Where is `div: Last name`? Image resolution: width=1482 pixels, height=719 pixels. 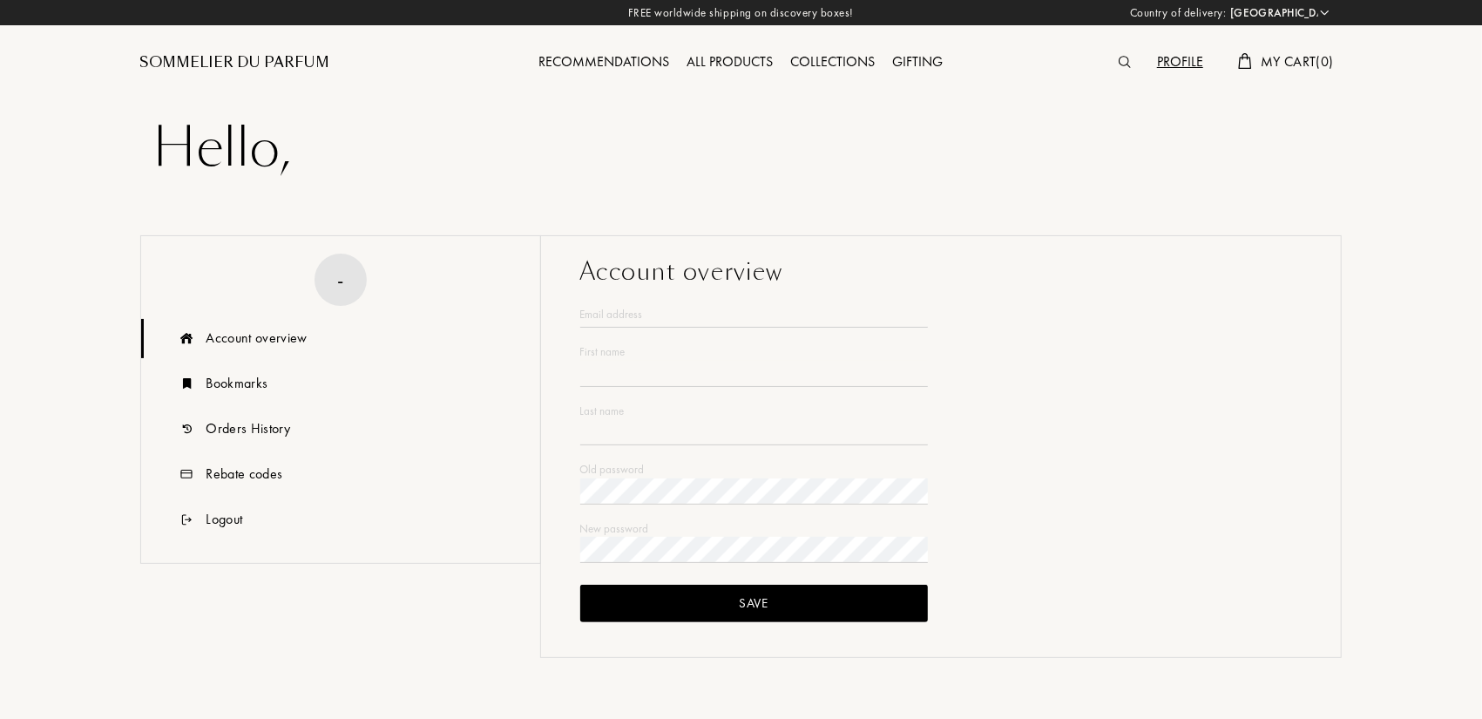
div: Last name is located at coordinates (754, 411).